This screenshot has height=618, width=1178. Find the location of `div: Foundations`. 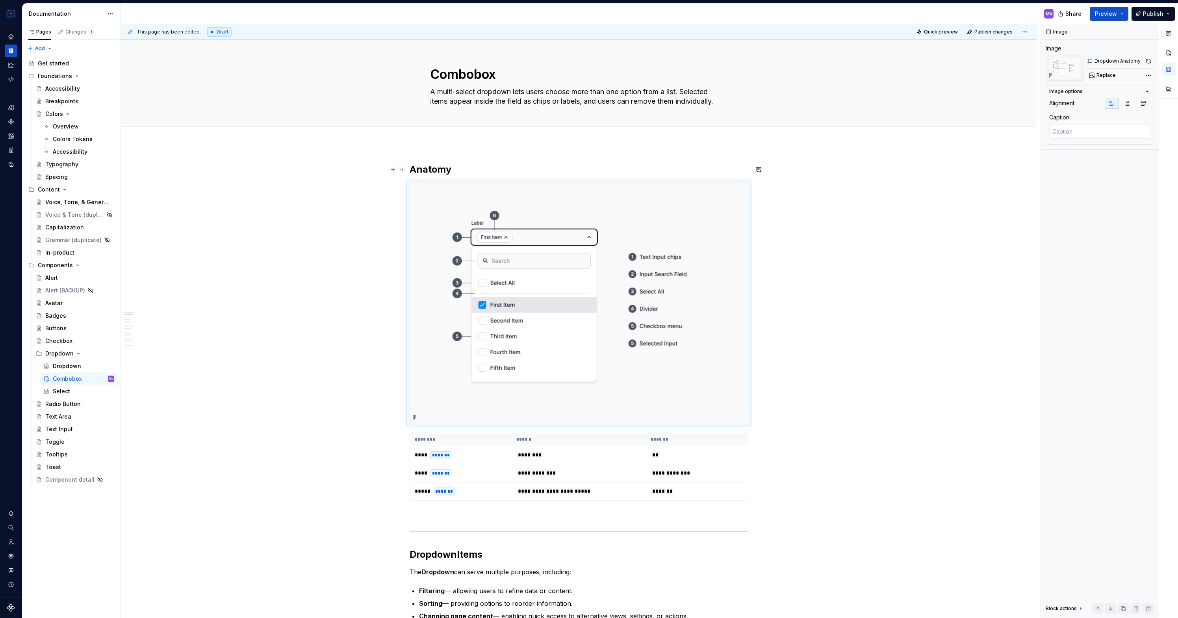

div: Foundations is located at coordinates (55, 76).